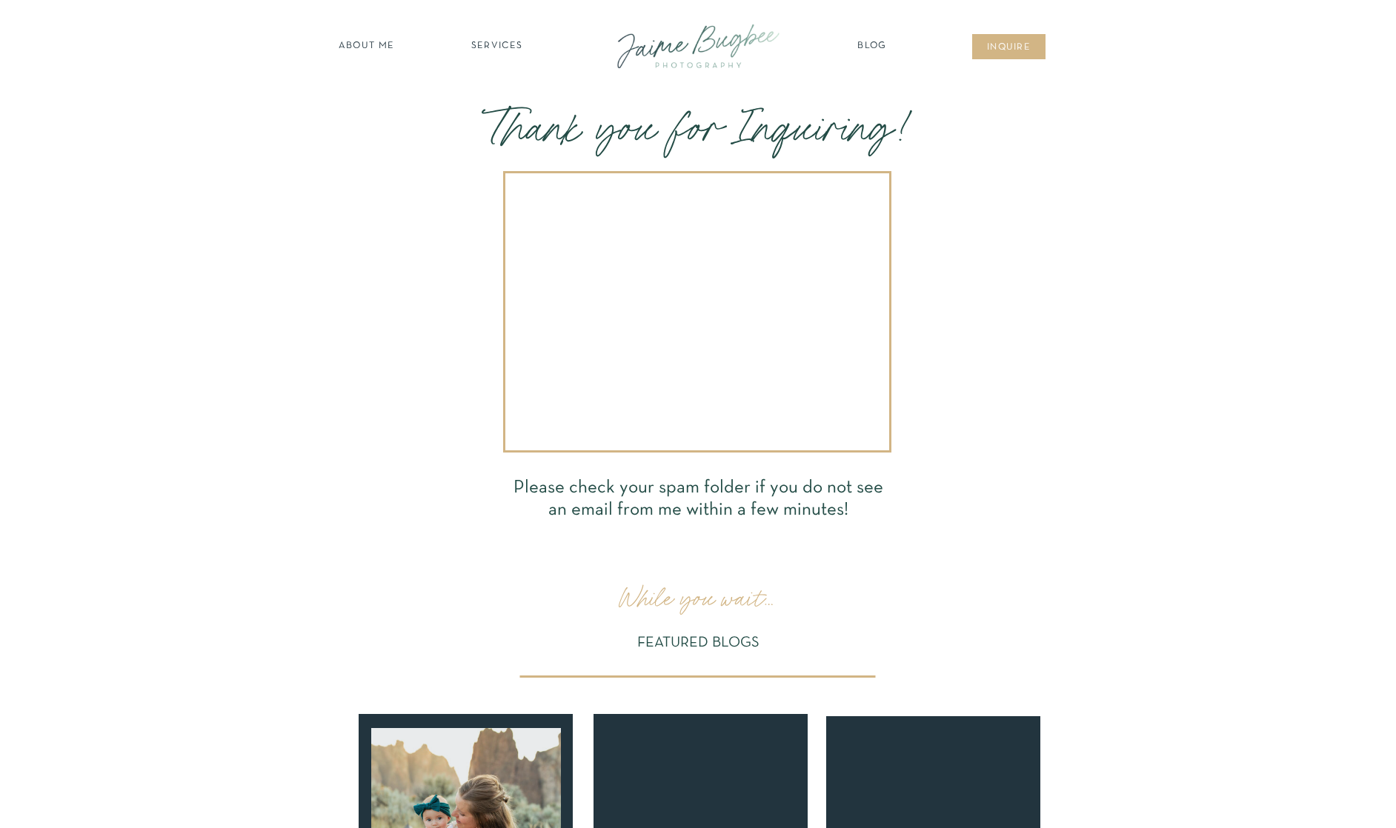  What do you see at coordinates (366, 47) in the screenshot?
I see `nav: about ME` at bounding box center [366, 47].